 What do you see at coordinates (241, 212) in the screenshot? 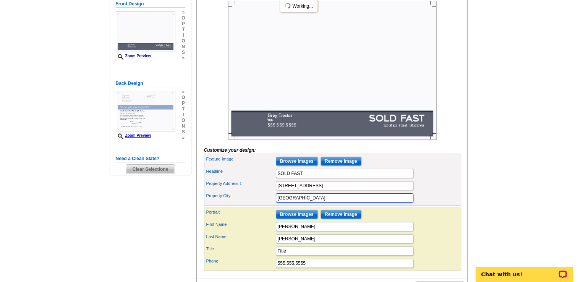
I see `label: Portrait` at bounding box center [241, 212].